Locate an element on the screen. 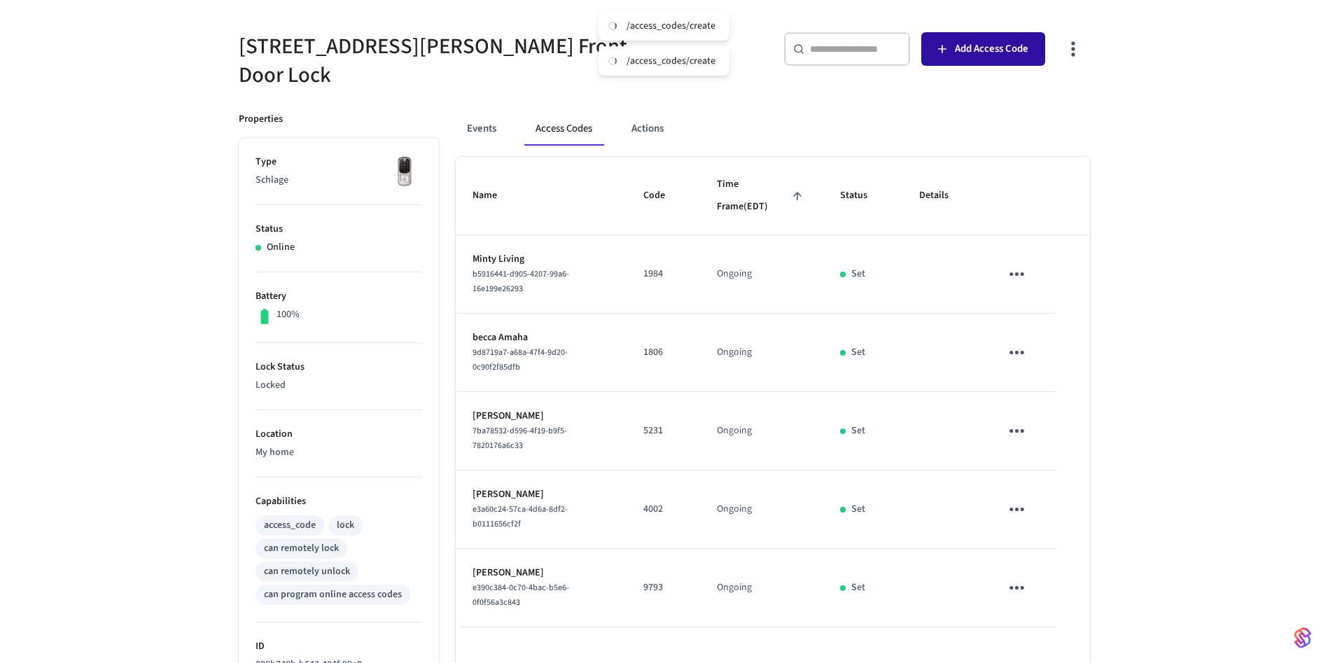 This screenshot has width=1328, height=663. p: Capabilities is located at coordinates (339, 501).